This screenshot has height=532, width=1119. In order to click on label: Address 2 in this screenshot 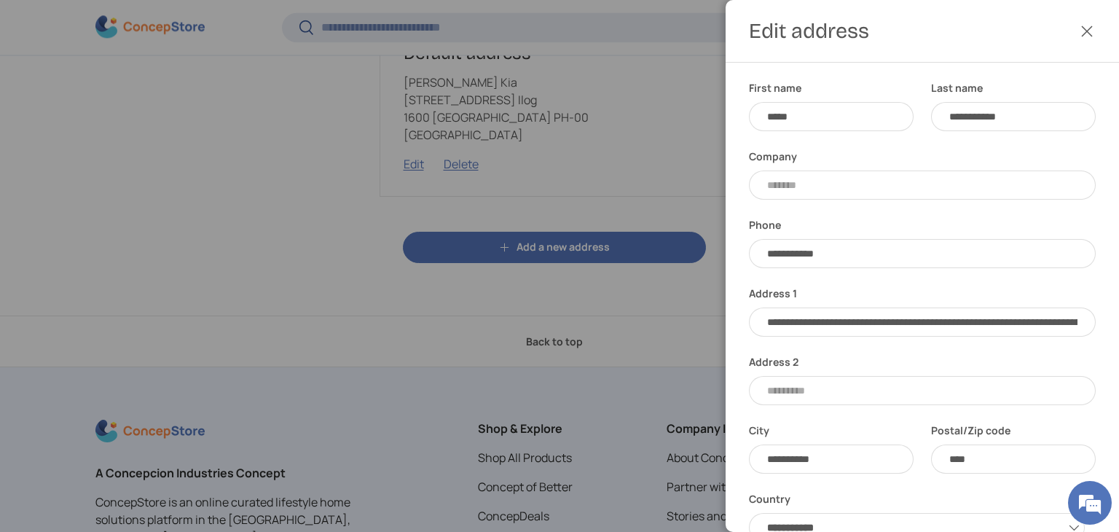, I will do `click(922, 361)`.